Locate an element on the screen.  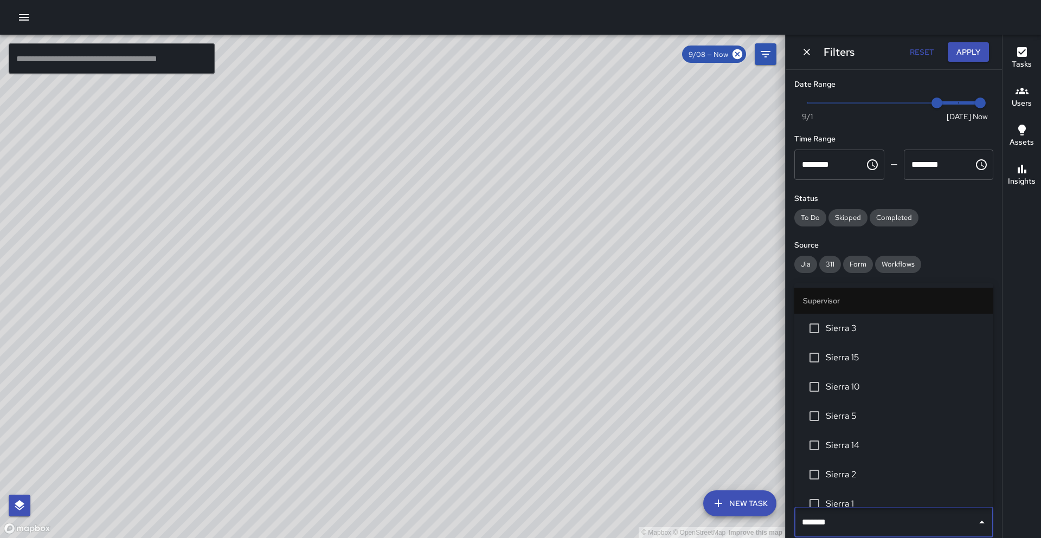
h6: Assets is located at coordinates (1022, 143).